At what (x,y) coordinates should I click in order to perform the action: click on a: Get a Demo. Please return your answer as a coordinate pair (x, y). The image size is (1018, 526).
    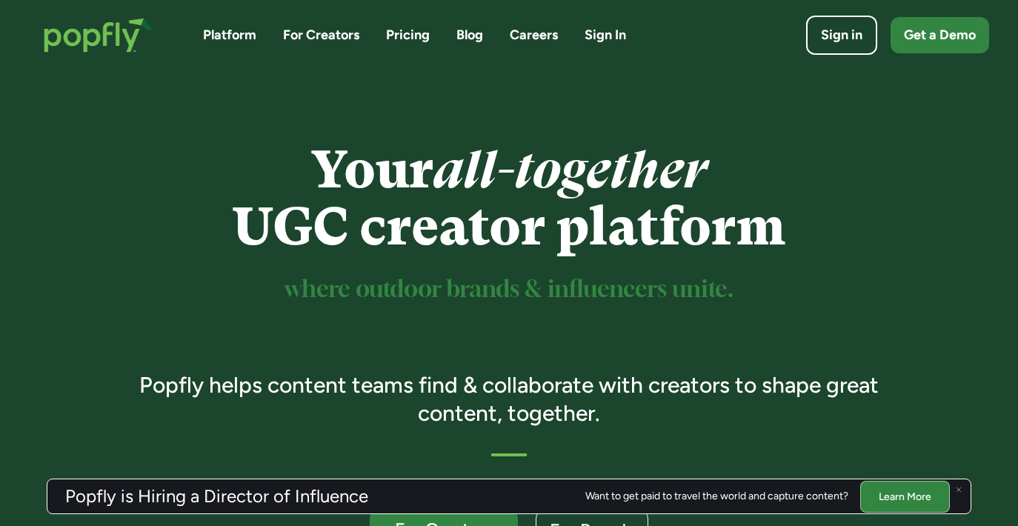
    Looking at the image, I should click on (940, 35).